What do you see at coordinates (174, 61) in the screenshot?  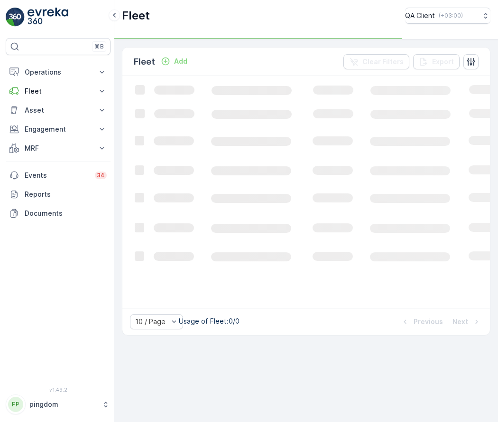 I see `button: Add` at bounding box center [174, 61].